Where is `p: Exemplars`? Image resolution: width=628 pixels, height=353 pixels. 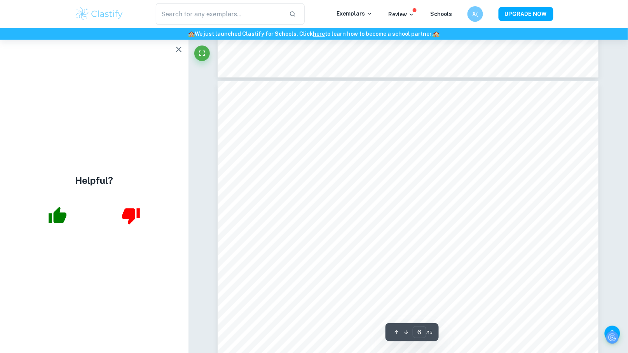
p: Exemplars is located at coordinates (354, 14).